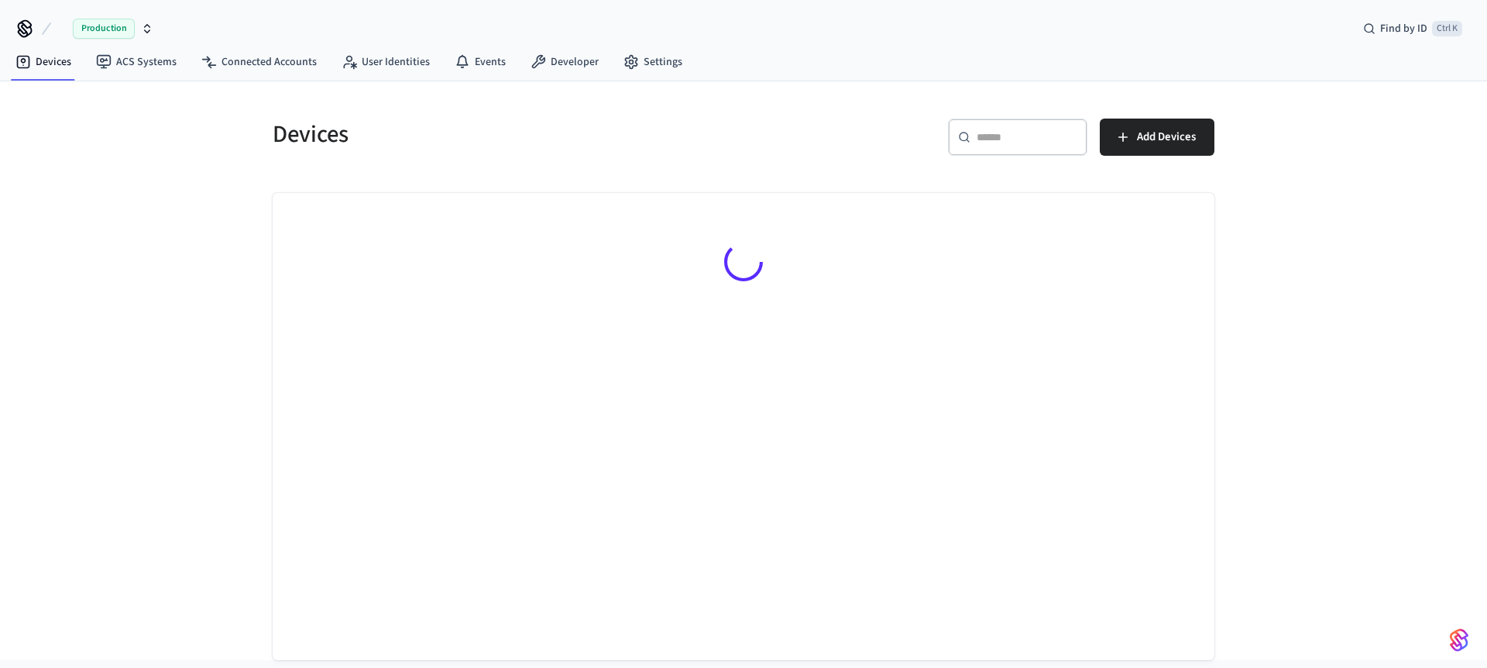  I want to click on button: Add Devices, so click(1157, 137).